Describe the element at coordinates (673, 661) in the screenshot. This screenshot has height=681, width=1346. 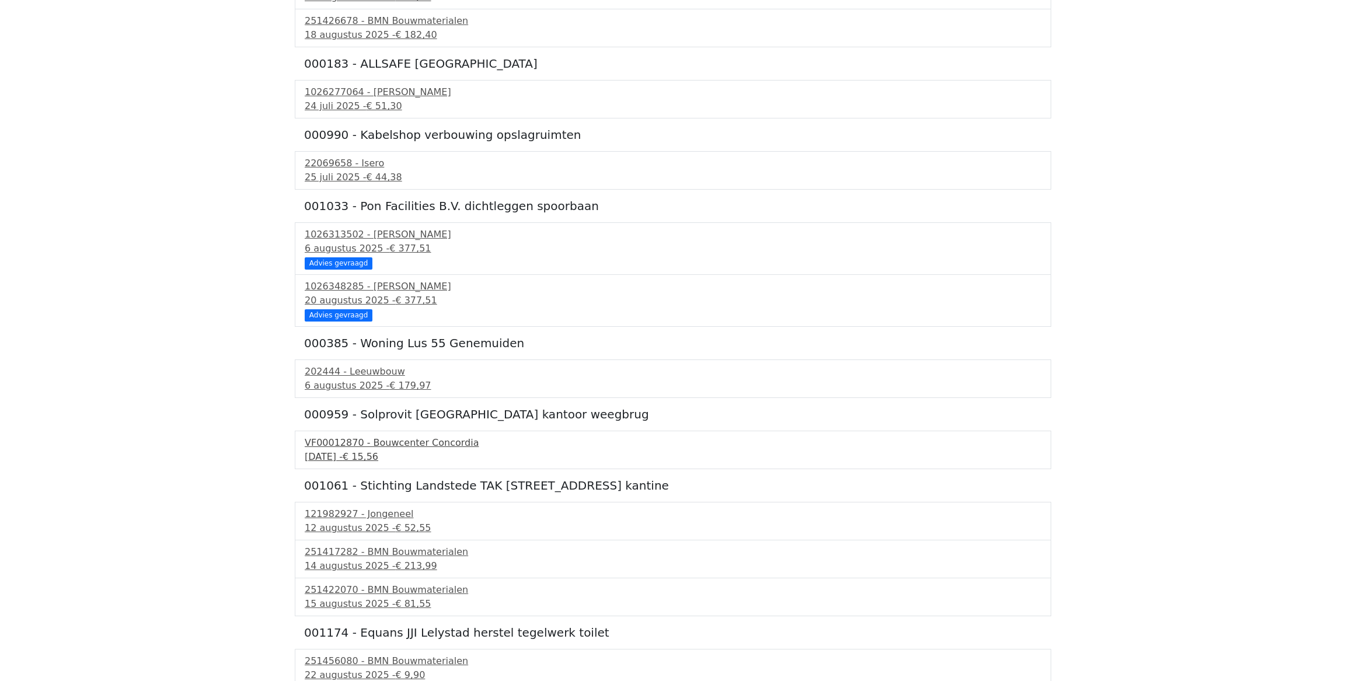
I see `div: 251456080 - BMN Bouwmaterialen` at that location.